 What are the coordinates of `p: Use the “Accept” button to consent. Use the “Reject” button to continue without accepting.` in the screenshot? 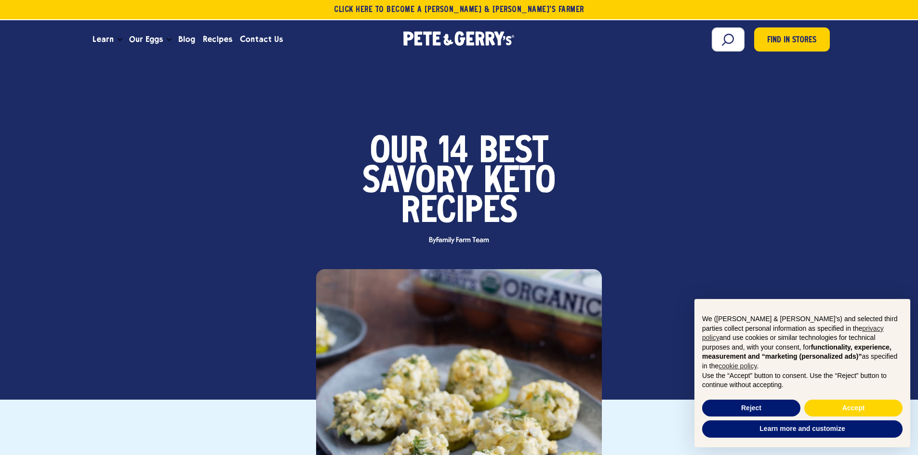 It's located at (802, 381).